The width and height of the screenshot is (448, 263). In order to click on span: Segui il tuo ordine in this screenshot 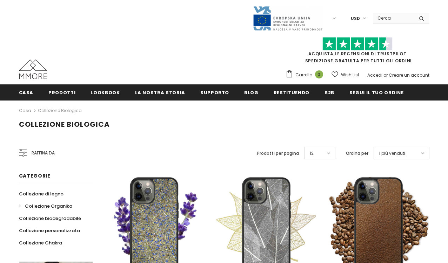, I will do `click(376, 93)`.